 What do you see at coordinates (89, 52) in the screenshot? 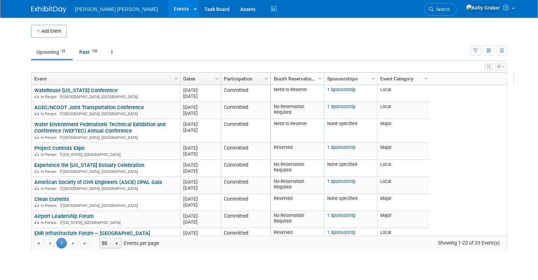
I see `a: Past133` at bounding box center [89, 52].